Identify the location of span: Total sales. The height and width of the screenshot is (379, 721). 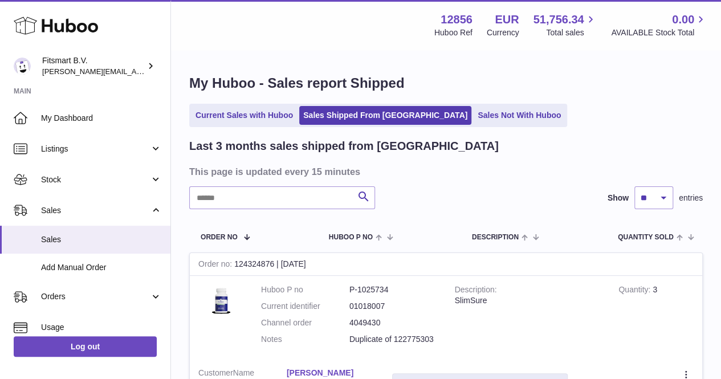
(571, 32).